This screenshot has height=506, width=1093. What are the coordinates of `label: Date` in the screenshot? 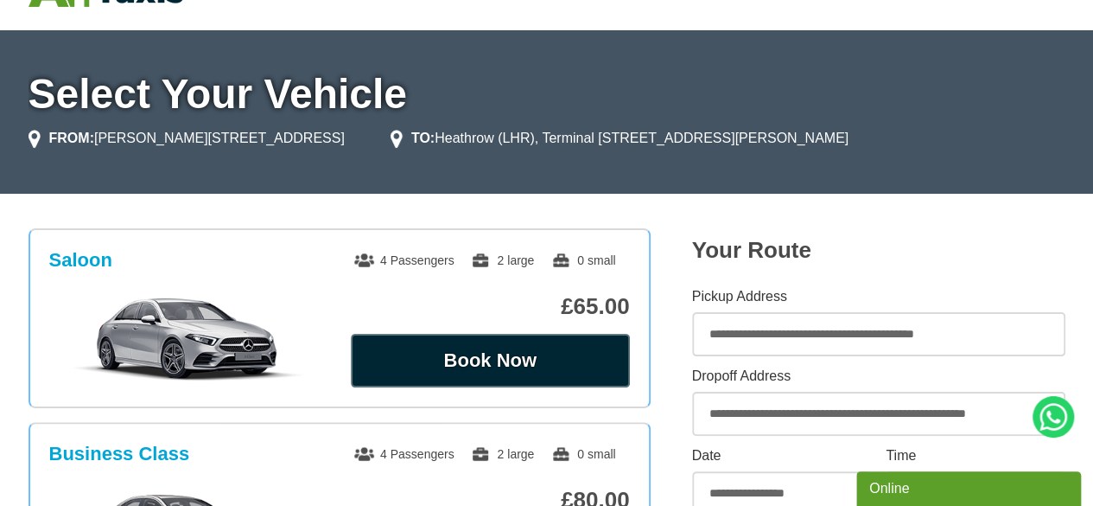 It's located at (781, 455).